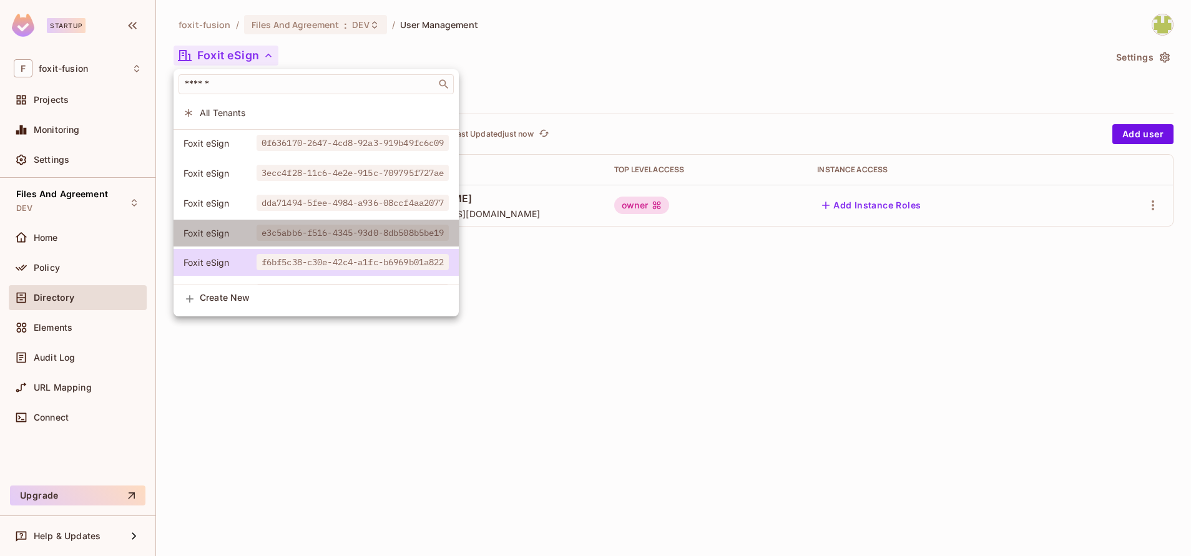 This screenshot has height=556, width=1191. Describe the element at coordinates (353, 203) in the screenshot. I see `span: dda71494-5fee-4984-a936-08ccf4aa2077` at that location.